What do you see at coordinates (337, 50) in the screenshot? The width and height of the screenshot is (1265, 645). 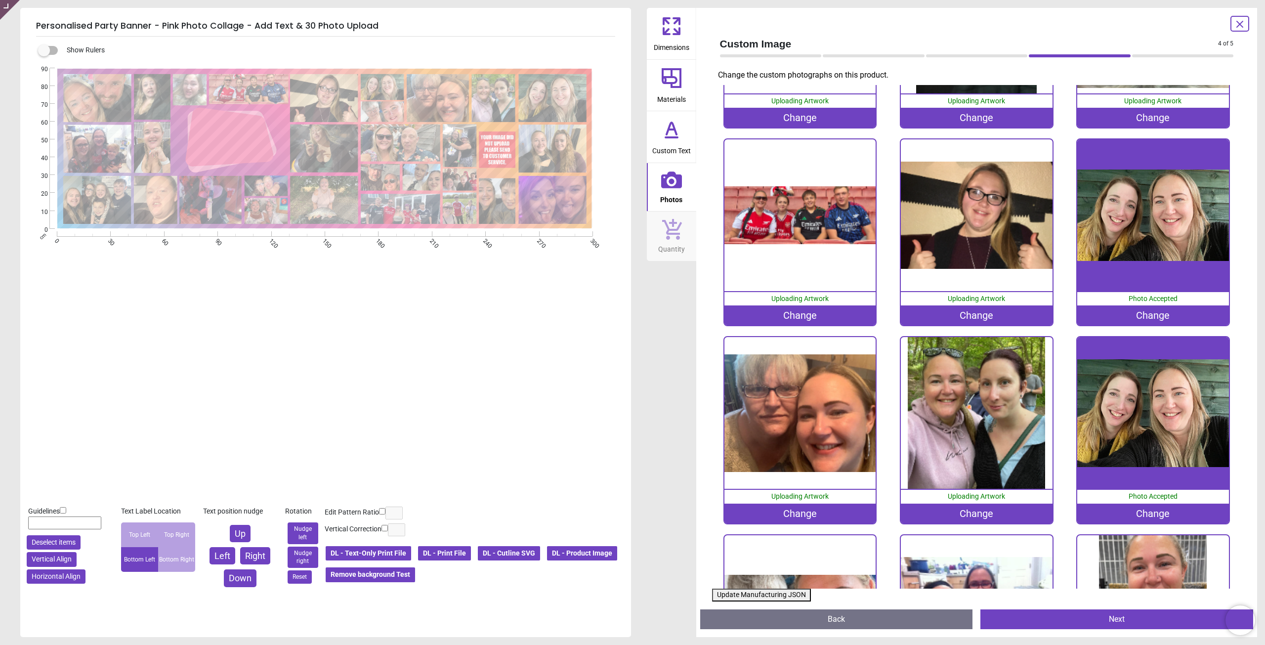 I see `div: Show Rulers` at bounding box center [337, 50].